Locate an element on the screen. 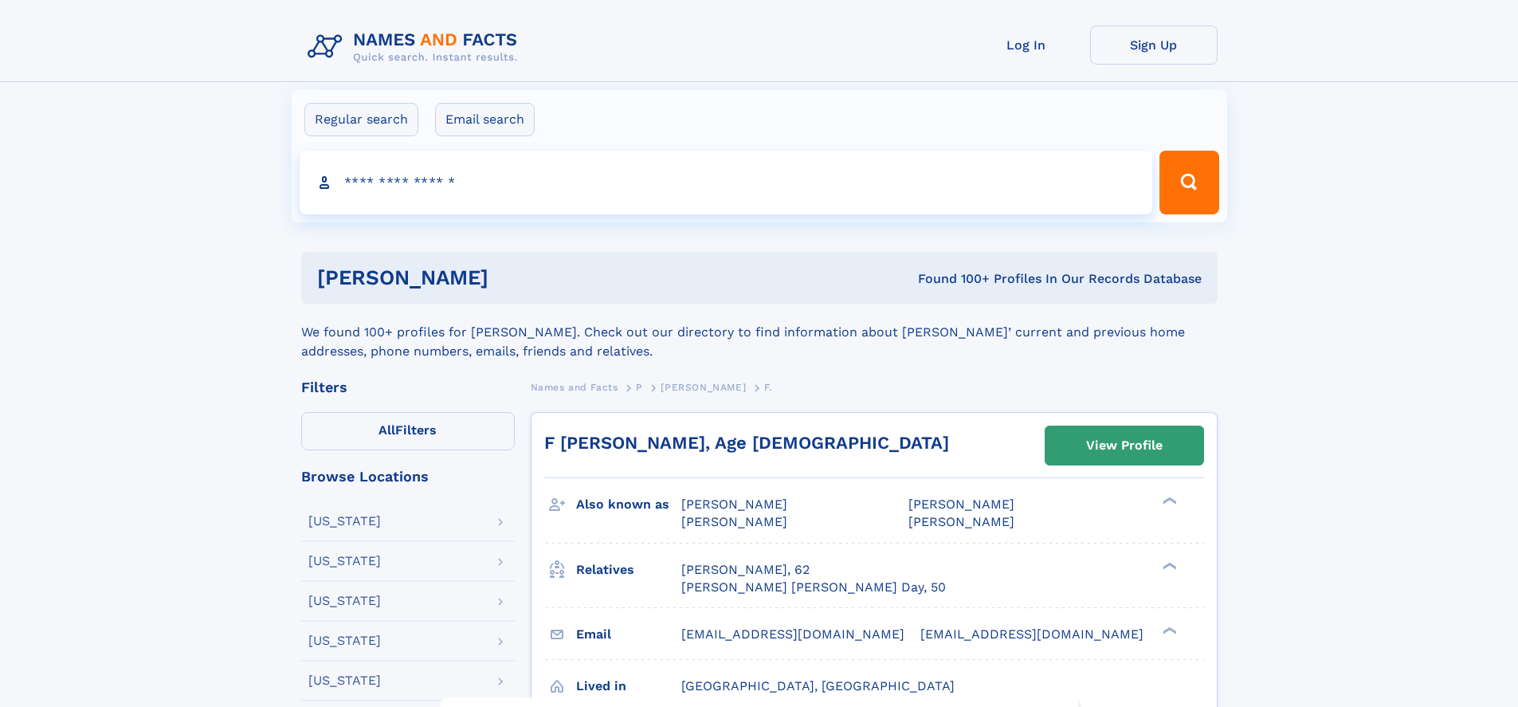  img: Logo Names and Facts is located at coordinates (416, 47).